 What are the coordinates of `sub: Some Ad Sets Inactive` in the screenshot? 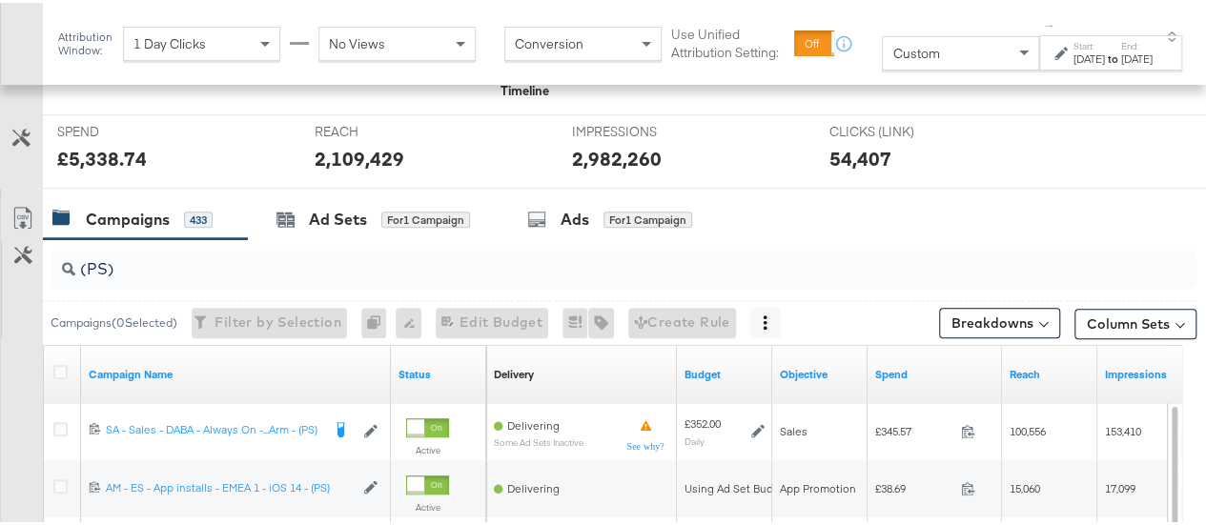 It's located at (539, 440).